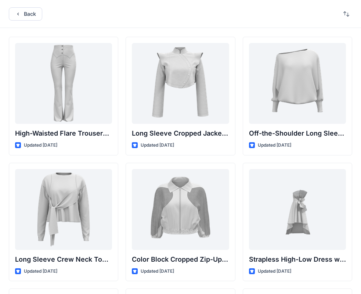  Describe the element at coordinates (297, 209) in the screenshot. I see `a: Strapless High-Low Dress with Side Bow Detail` at that location.